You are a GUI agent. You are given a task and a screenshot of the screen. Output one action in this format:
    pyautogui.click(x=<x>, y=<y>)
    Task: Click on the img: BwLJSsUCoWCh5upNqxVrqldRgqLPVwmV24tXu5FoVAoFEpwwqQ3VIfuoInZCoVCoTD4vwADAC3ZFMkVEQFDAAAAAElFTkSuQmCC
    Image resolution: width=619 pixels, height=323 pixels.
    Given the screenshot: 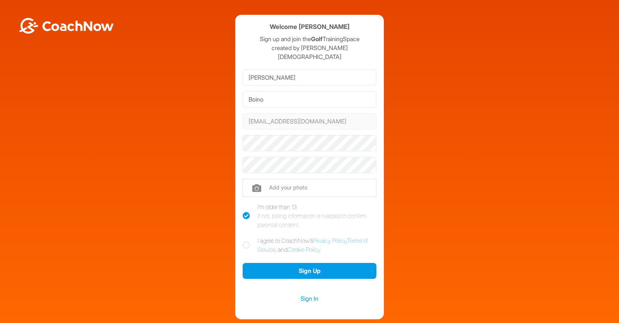 What is the action you would take?
    pyautogui.click(x=66, y=26)
    